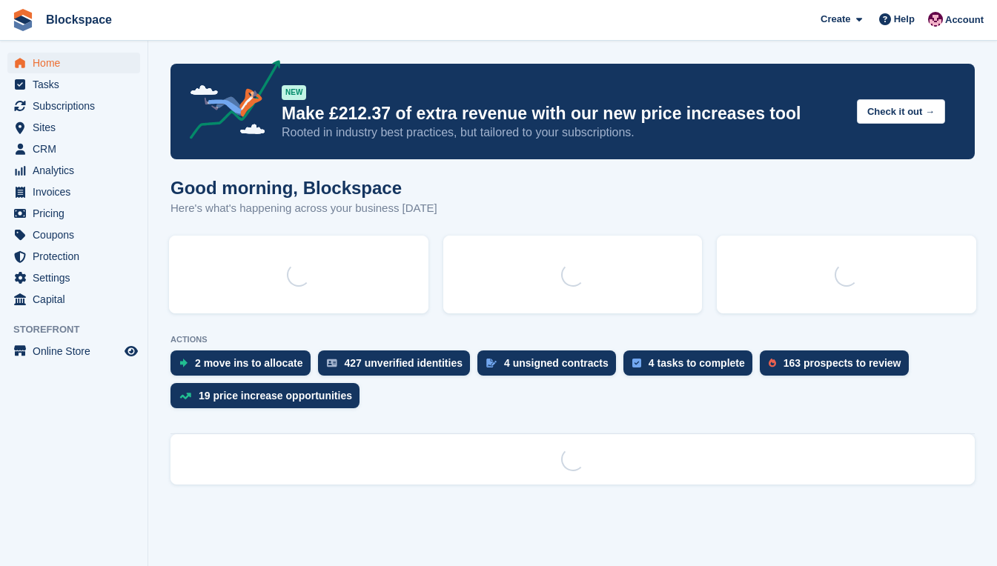 This screenshot has height=566, width=997. Describe the element at coordinates (772, 363) in the screenshot. I see `img: prospect-51fa495bee0391a8d652442698ab0144808aea92771e9ea1ae160a38d050c398.svg` at that location.